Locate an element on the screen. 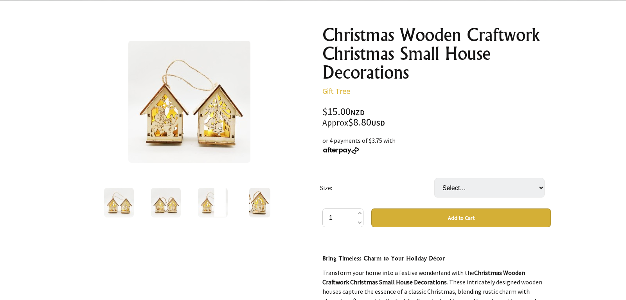 The image size is (626, 300). h1: Christmas Wooden Craftwork Christmas Small House Decorations is located at coordinates (437, 54).